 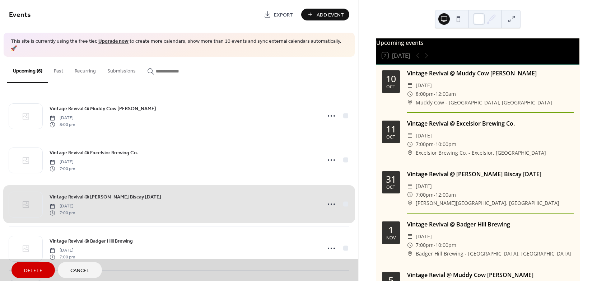 What do you see at coordinates (325, 14) in the screenshot?
I see `button: Add Event` at bounding box center [325, 14].